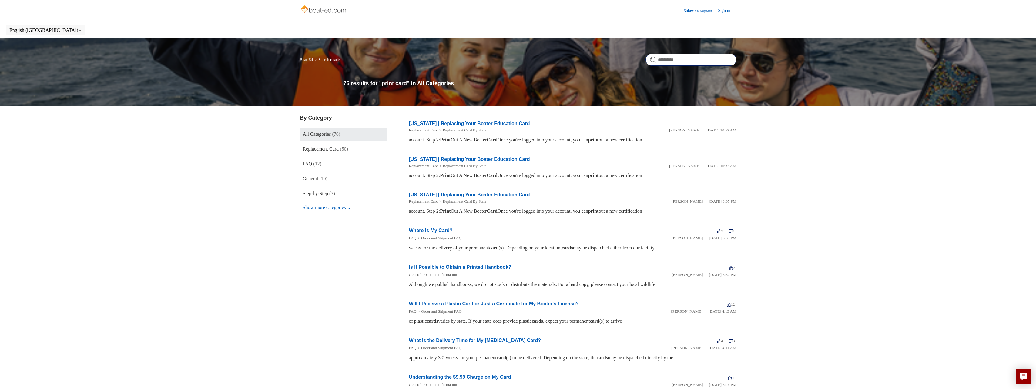 This screenshot has height=389, width=1036. I want to click on time: 05/22/2024, 15:05, so click(722, 201).